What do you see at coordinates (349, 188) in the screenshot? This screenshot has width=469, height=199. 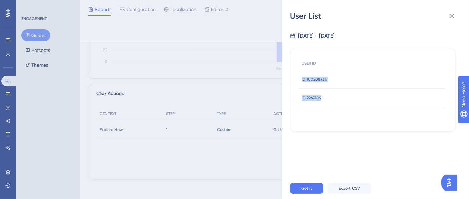 I see `button: Export CSV` at bounding box center [349, 188].